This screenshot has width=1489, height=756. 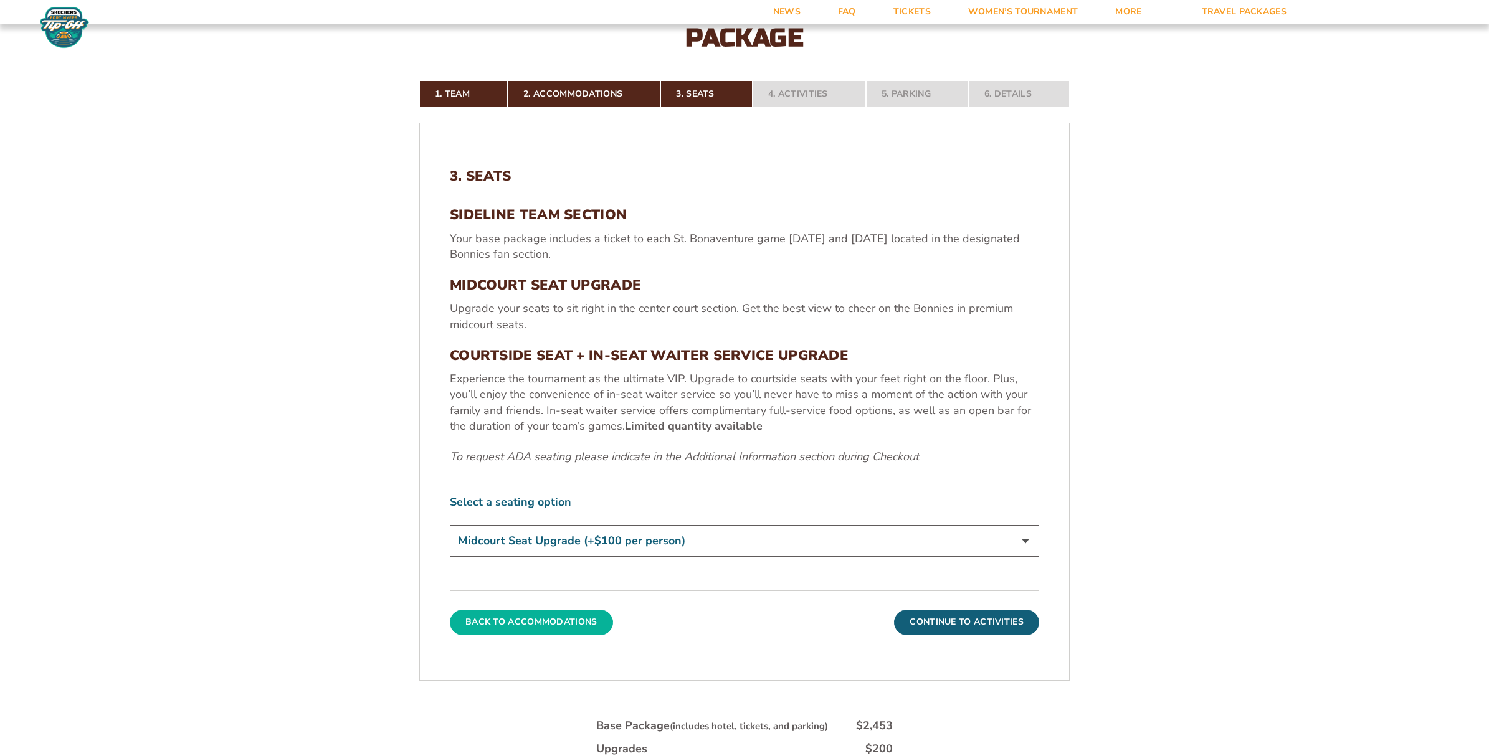 What do you see at coordinates (874, 726) in the screenshot?
I see `div: $2,453` at bounding box center [874, 726].